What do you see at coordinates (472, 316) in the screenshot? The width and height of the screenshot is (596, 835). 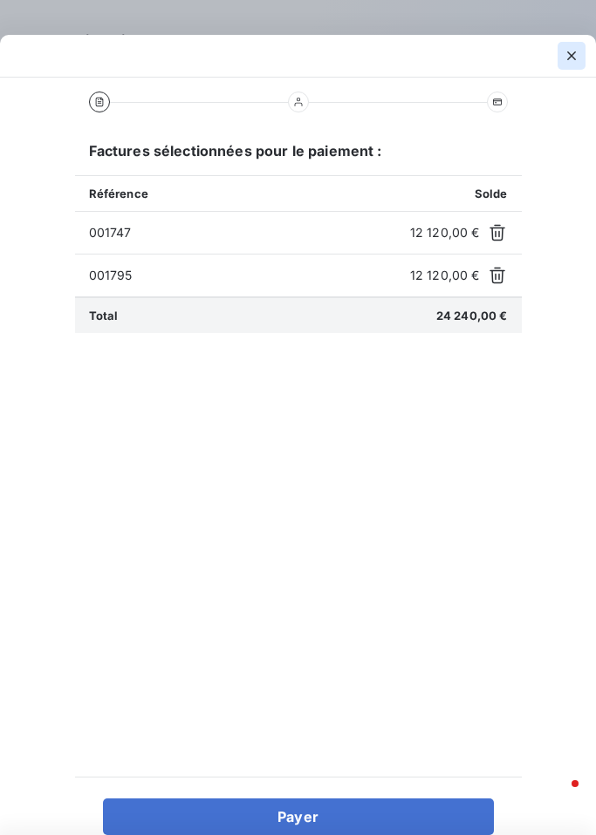 I see `span: 24 240,00 €` at bounding box center [472, 316].